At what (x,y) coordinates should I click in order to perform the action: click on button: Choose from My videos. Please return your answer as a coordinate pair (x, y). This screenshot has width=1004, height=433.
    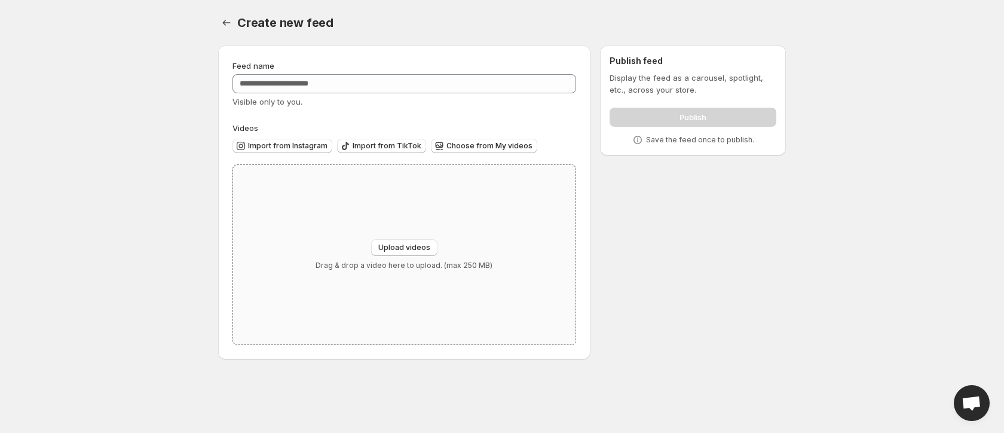
    Looking at the image, I should click on (484, 146).